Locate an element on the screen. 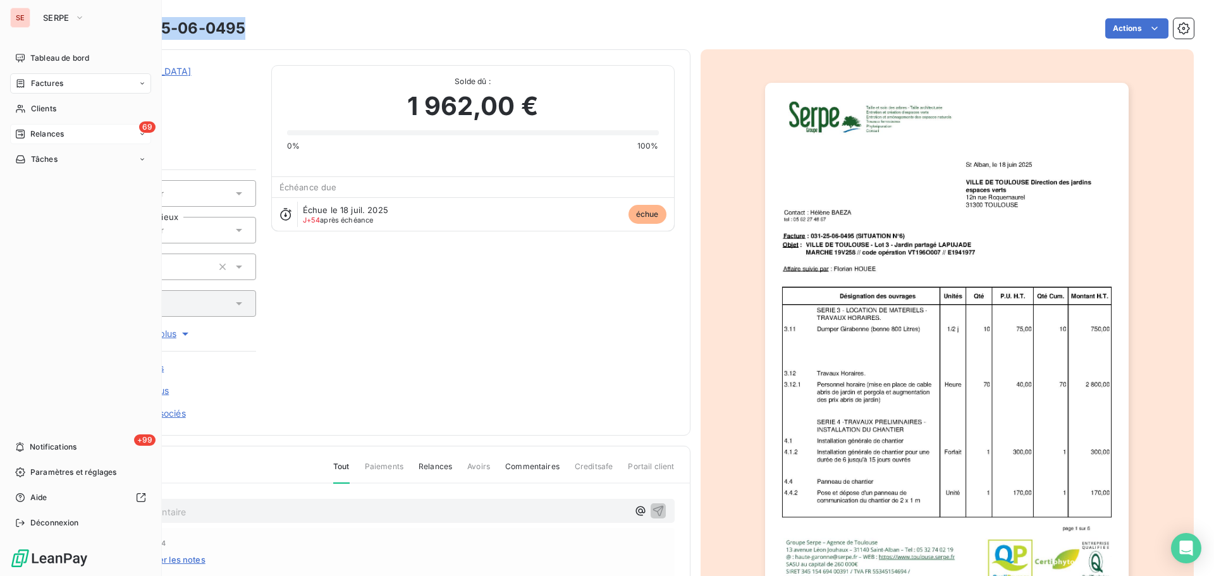 Image resolution: width=1214 pixels, height=576 pixels. span: 1 962,00 € is located at coordinates (472, 106).